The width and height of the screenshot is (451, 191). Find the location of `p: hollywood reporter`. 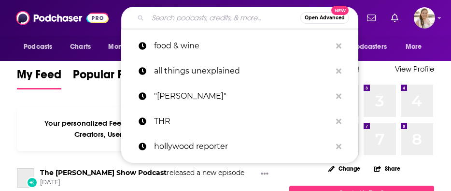

p: hollywood reporter is located at coordinates (242, 146).